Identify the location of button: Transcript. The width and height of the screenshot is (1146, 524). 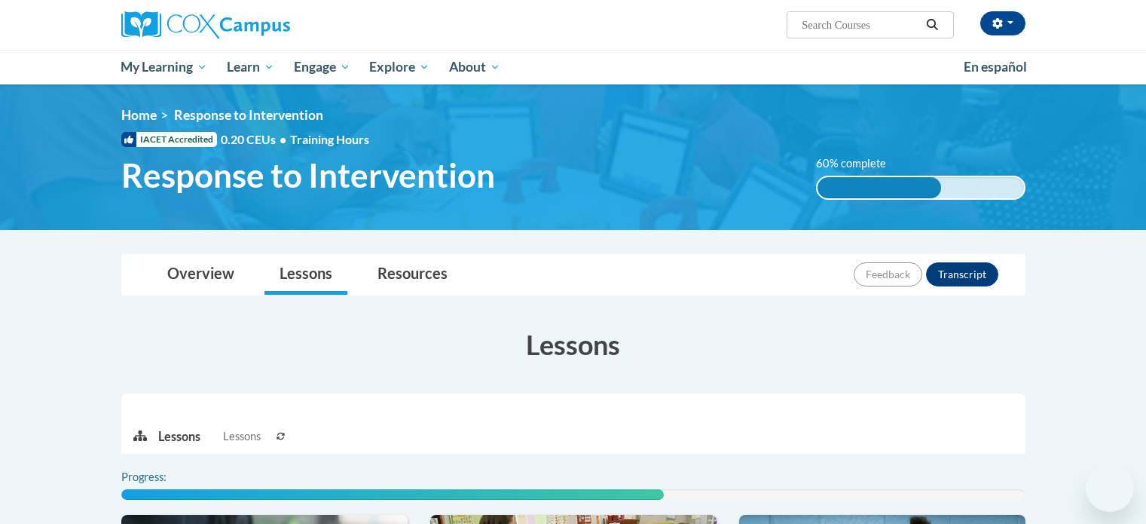
(963, 274).